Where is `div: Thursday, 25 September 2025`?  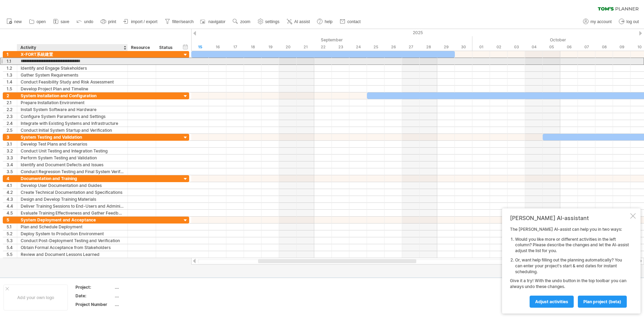 div: Thursday, 25 September 2025 is located at coordinates (375, 47).